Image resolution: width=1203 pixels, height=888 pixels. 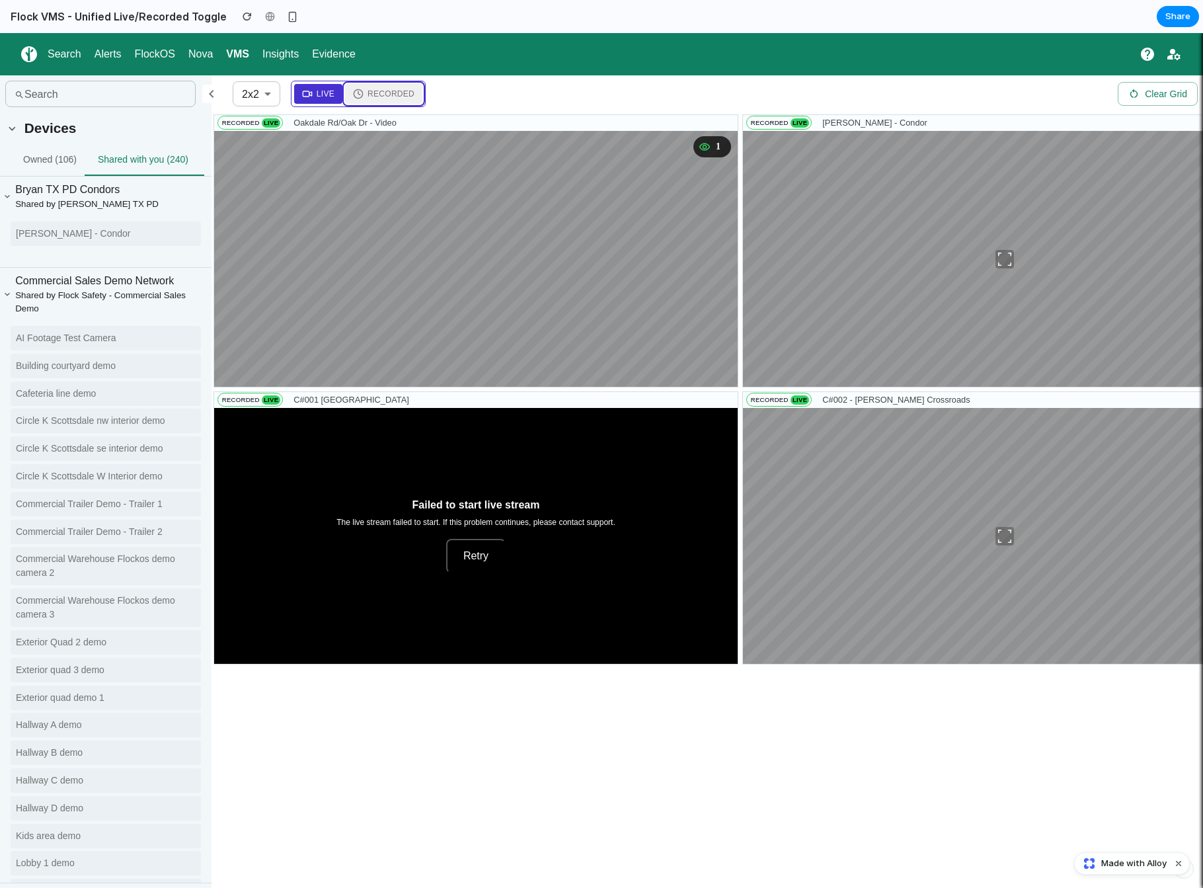 What do you see at coordinates (1134, 863) in the screenshot?
I see `span: Made with Alloy` at bounding box center [1134, 863].